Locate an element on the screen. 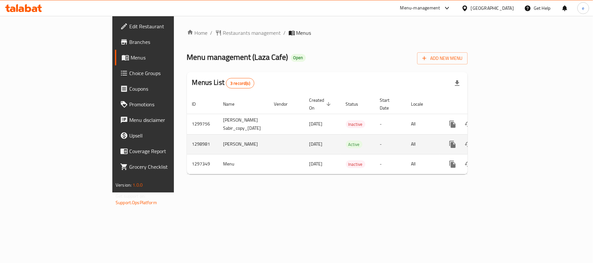  a: Edit Restaurant is located at coordinates (163, 26).